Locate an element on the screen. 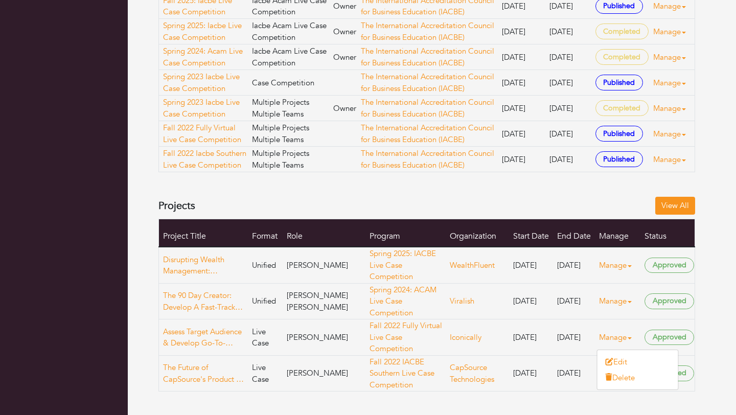 The image size is (736, 415). a: Assess Target Audience & Develop Go-To-Market Strategy is located at coordinates (205, 337).